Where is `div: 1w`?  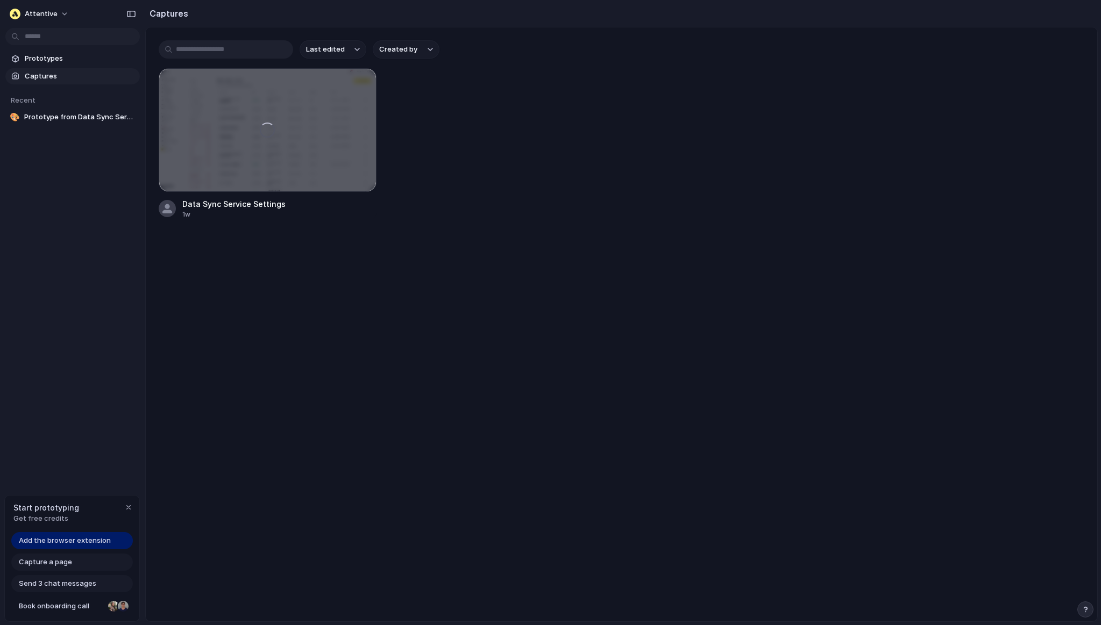
div: 1w is located at coordinates (279, 215).